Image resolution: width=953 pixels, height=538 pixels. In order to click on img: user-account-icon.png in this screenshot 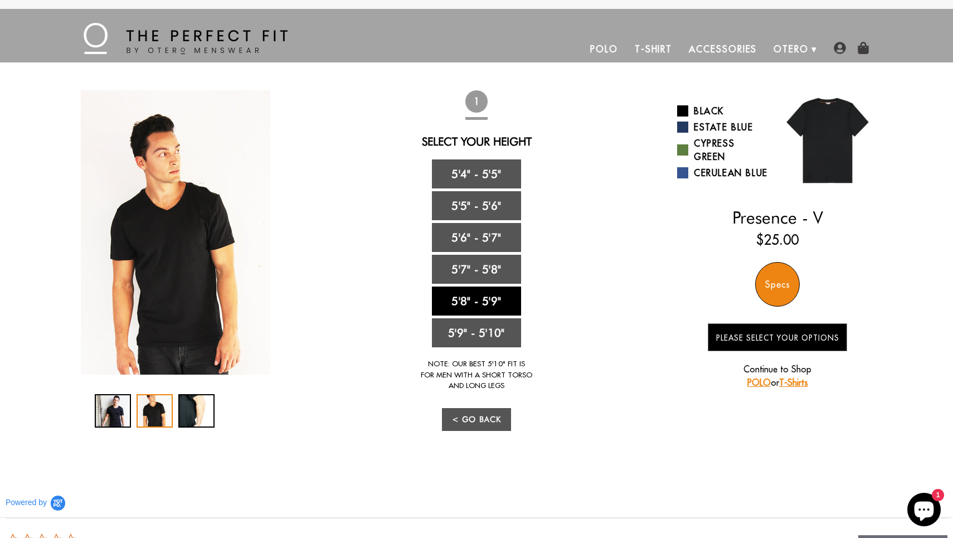, I will do `click(840, 48)`.